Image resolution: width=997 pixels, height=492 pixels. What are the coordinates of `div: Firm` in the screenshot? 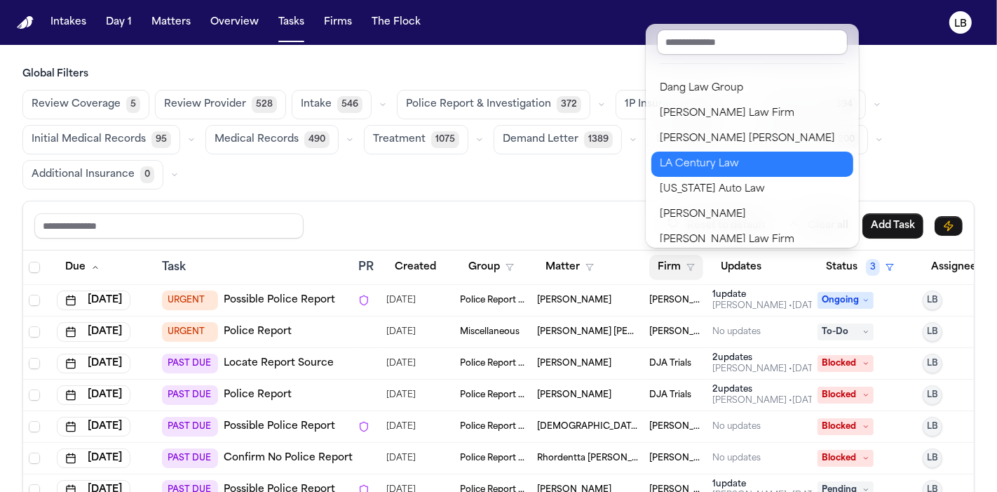 It's located at (753, 135).